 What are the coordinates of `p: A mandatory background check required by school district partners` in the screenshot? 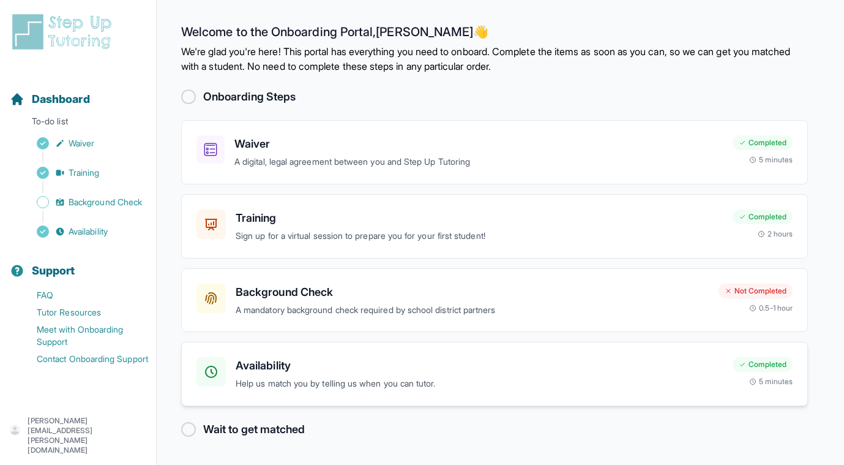 It's located at (472, 310).